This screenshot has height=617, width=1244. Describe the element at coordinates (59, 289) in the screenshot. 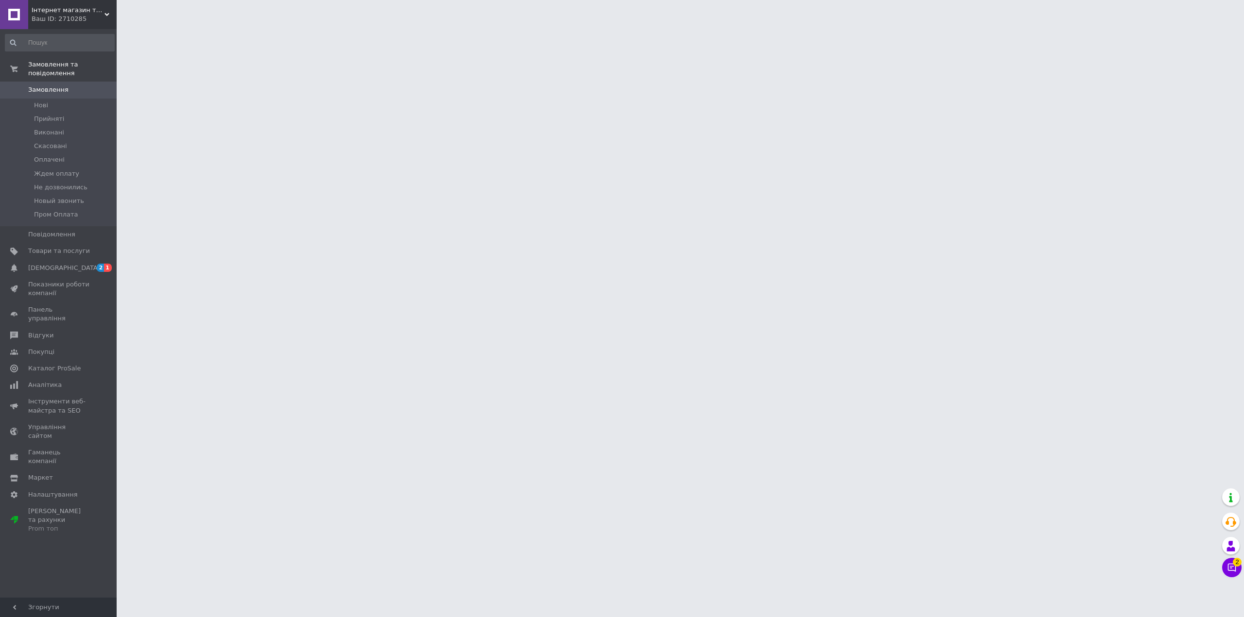

I see `span: Показники роботи компанії` at that location.